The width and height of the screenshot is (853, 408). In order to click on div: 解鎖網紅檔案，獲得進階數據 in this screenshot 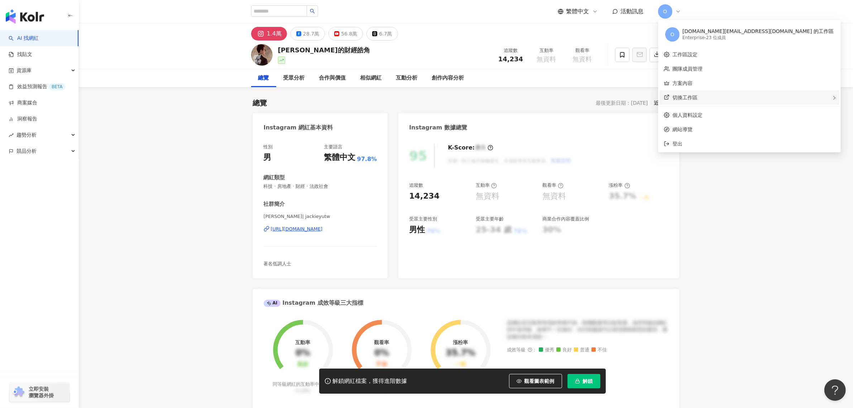, I will do `click(370, 381)`.